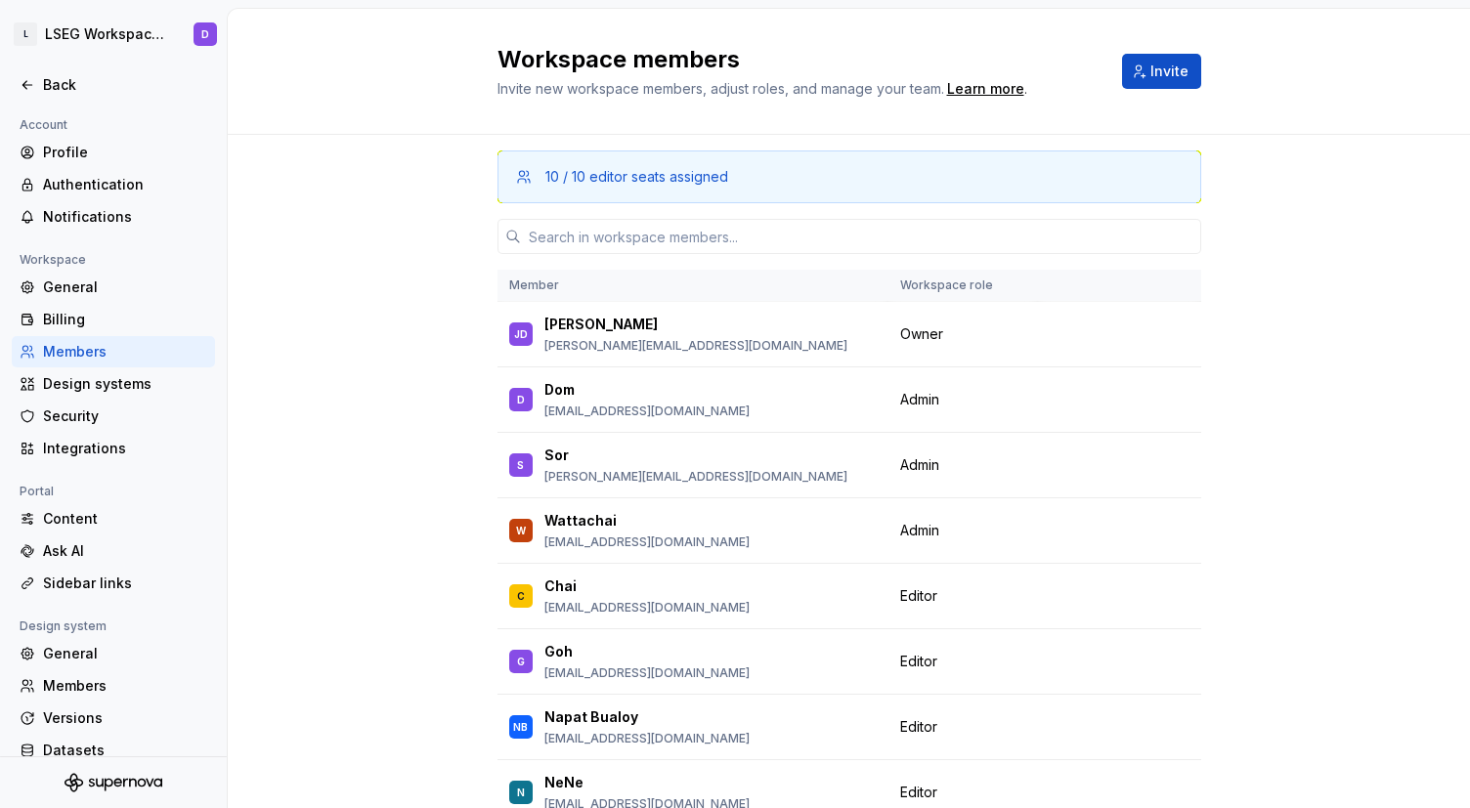 The height and width of the screenshot is (808, 1470). Describe the element at coordinates (520, 465) in the screenshot. I see `div: S` at that location.